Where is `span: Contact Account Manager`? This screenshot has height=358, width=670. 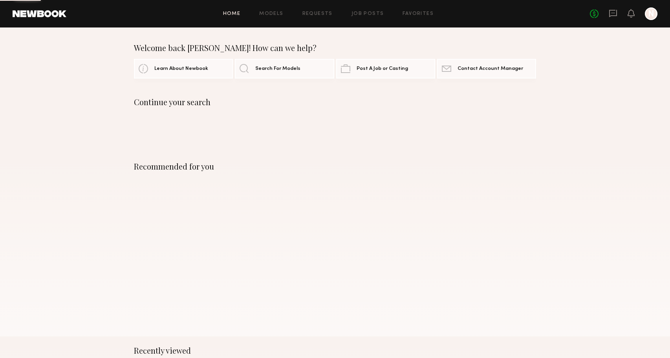 span: Contact Account Manager is located at coordinates (490, 69).